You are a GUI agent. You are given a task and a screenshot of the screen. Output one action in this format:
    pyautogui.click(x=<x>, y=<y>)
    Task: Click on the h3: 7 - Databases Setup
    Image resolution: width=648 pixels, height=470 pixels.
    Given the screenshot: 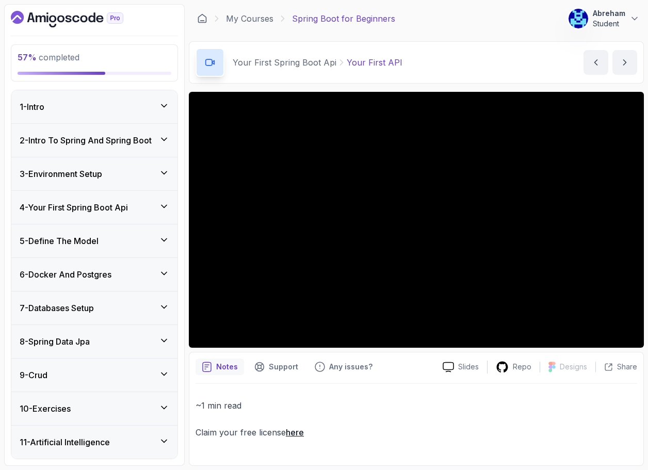 What is the action you would take?
    pyautogui.click(x=57, y=308)
    